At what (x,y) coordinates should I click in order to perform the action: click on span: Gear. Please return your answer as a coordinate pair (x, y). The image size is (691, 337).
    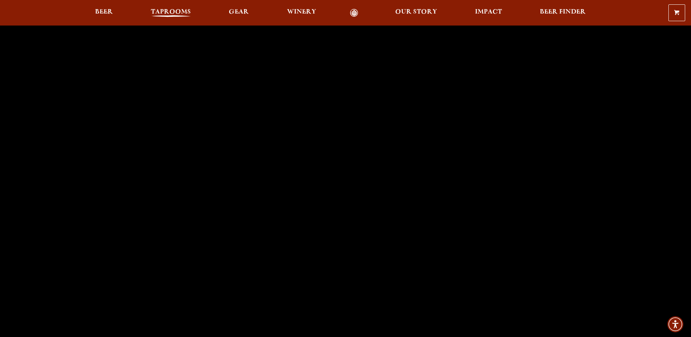
    Looking at the image, I should click on (239, 12).